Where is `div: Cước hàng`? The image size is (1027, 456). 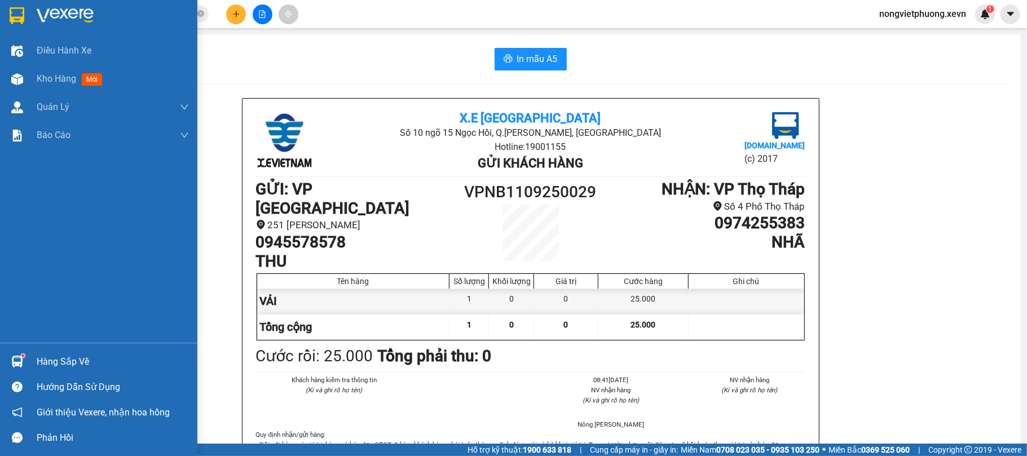
div: Cước hàng is located at coordinates (643, 282).